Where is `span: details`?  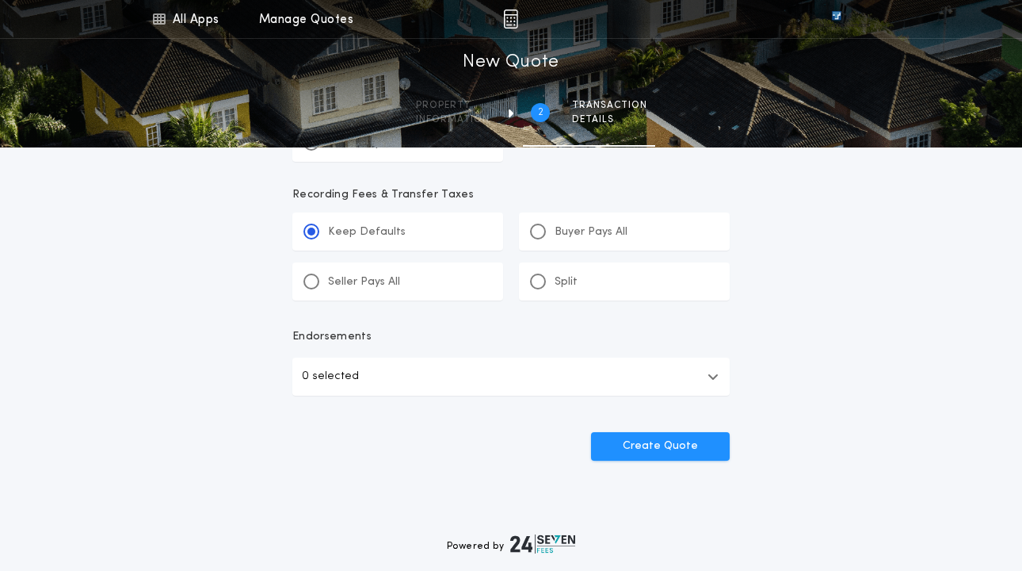 span: details is located at coordinates (610, 120).